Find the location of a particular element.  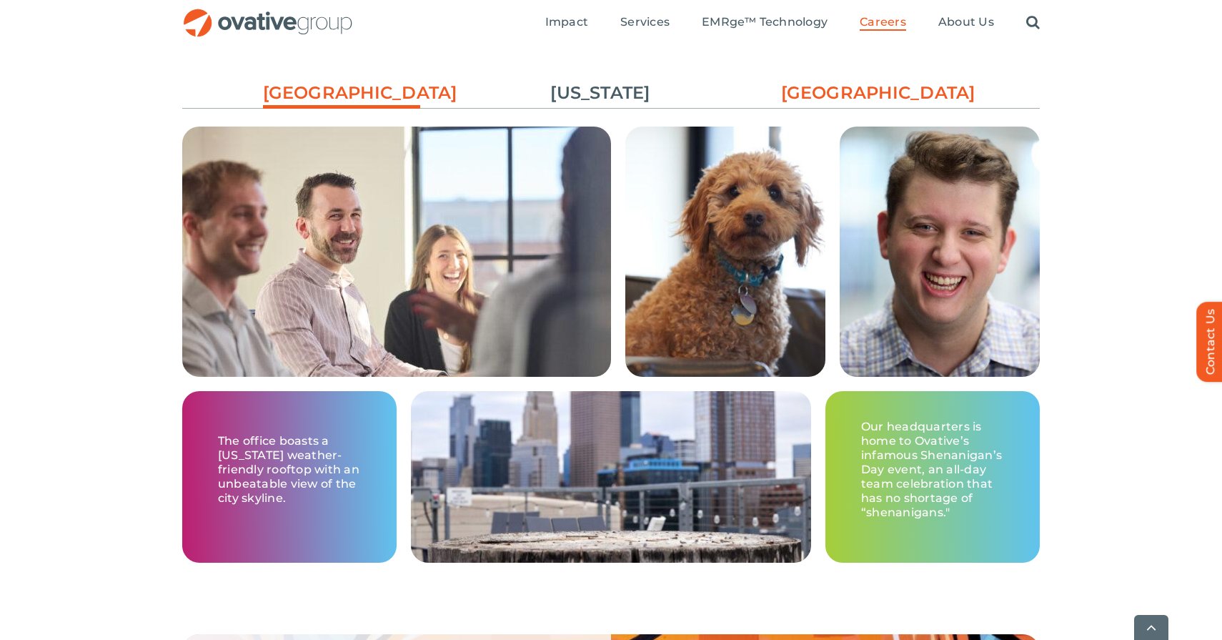

a: Impact is located at coordinates (567, 23).